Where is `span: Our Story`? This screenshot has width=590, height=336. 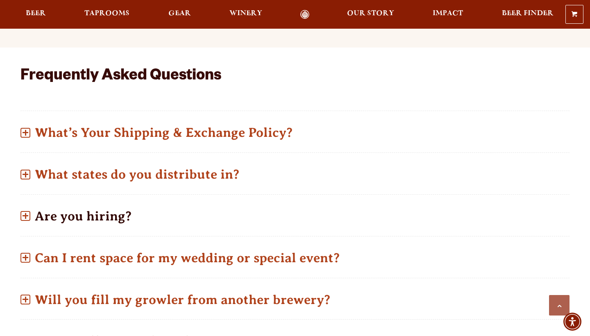 span: Our Story is located at coordinates (370, 14).